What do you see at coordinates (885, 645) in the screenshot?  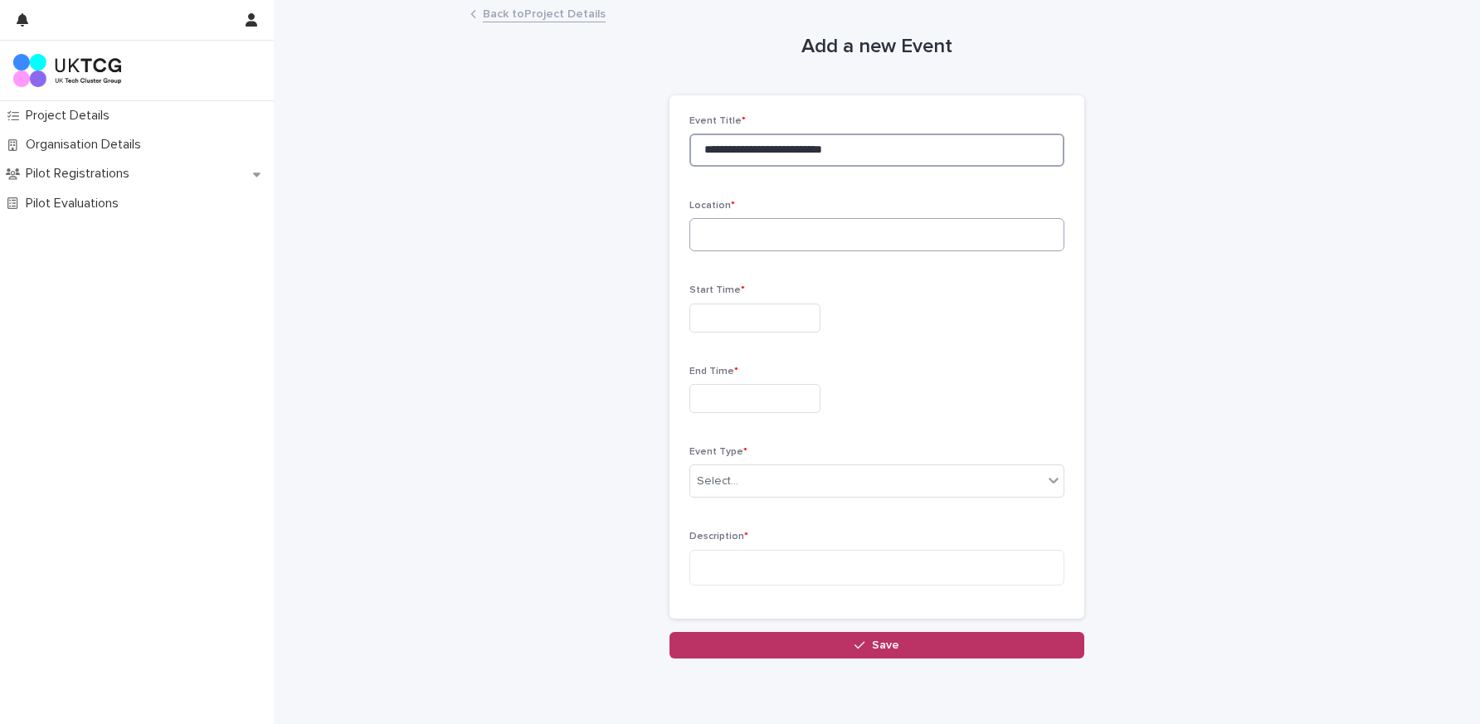 I see `span: Save` at bounding box center [885, 645].